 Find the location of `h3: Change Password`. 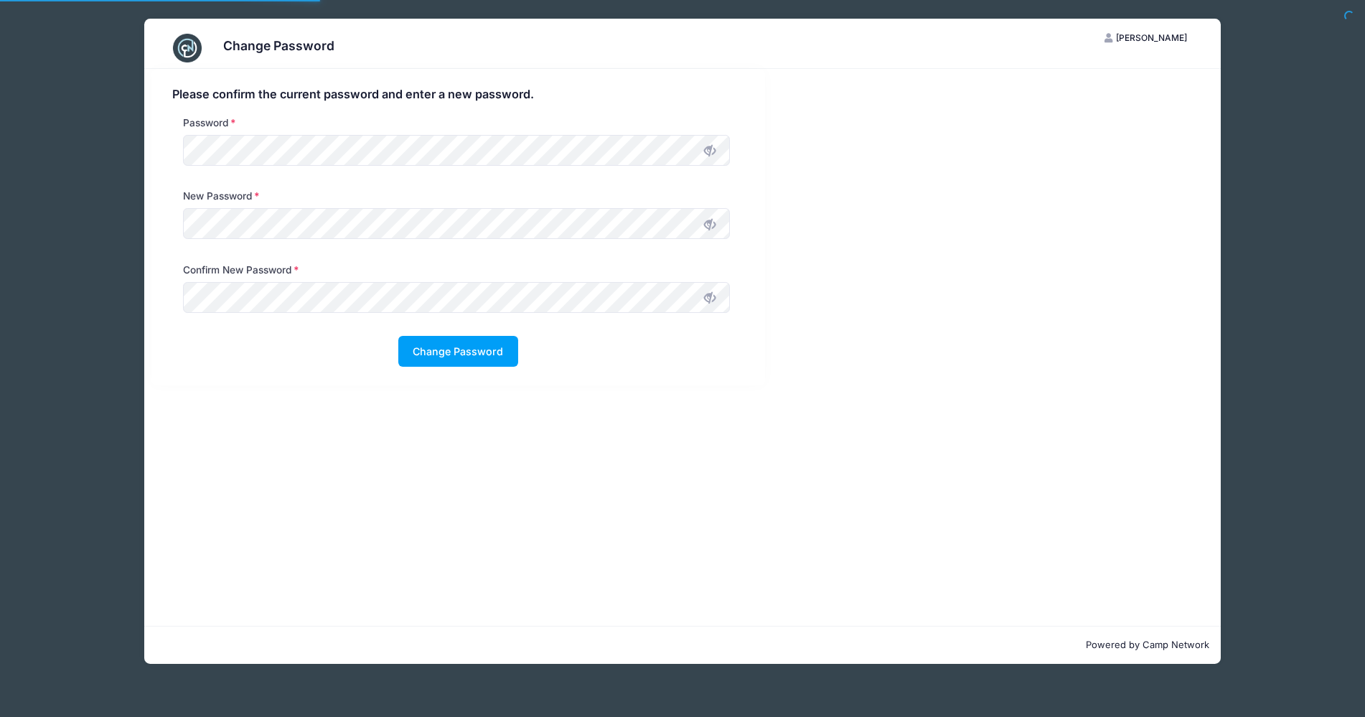

h3: Change Password is located at coordinates (278, 45).